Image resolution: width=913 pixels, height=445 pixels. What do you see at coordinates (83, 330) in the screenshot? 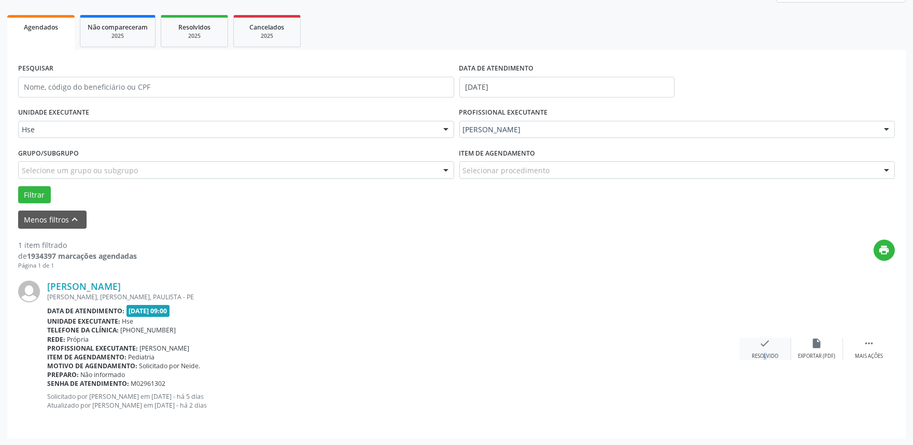
I see `b: Telefone da clínica:` at bounding box center [83, 330].